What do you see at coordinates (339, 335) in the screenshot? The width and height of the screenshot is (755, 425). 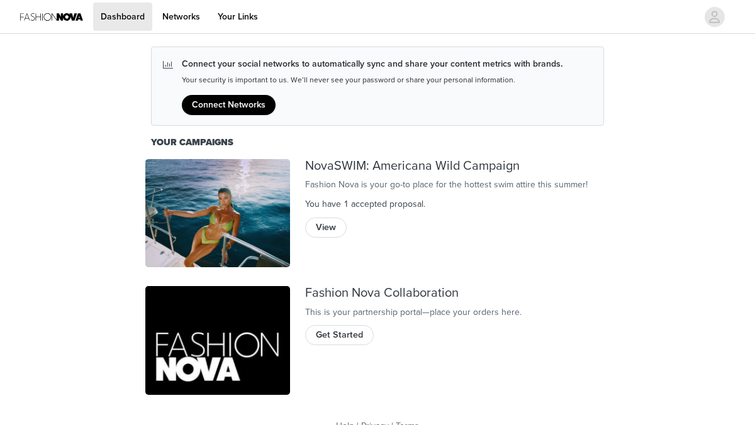 I see `span: Get Started` at bounding box center [339, 335].